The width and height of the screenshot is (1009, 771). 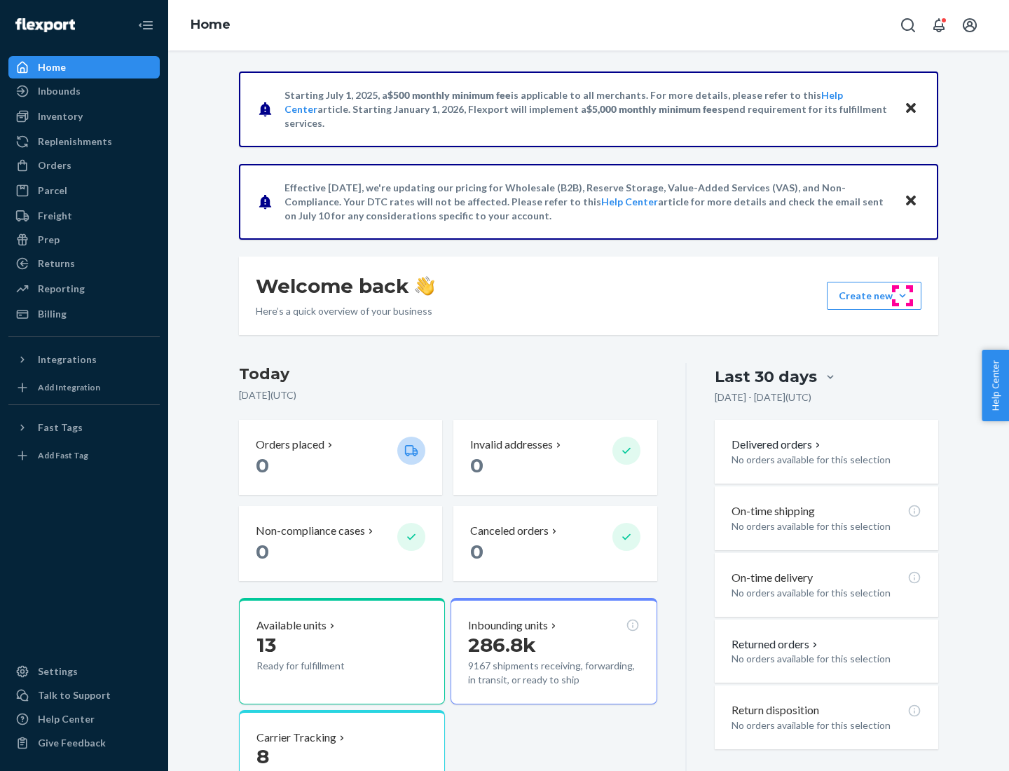 What do you see at coordinates (345, 286) in the screenshot?
I see `h1: Welcome back` at bounding box center [345, 286].